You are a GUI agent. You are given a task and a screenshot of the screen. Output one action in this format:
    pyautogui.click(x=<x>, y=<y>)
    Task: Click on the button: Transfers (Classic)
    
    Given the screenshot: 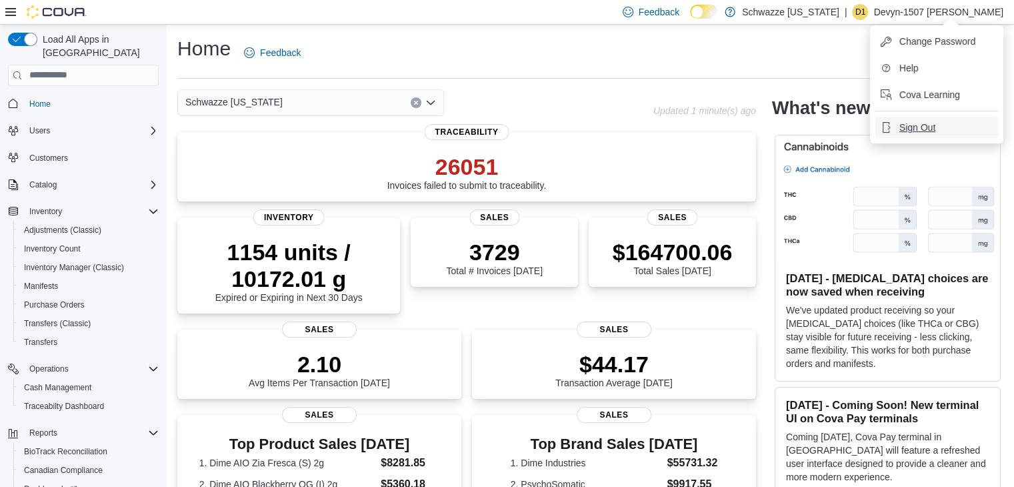 What is the action you would take?
    pyautogui.click(x=89, y=323)
    